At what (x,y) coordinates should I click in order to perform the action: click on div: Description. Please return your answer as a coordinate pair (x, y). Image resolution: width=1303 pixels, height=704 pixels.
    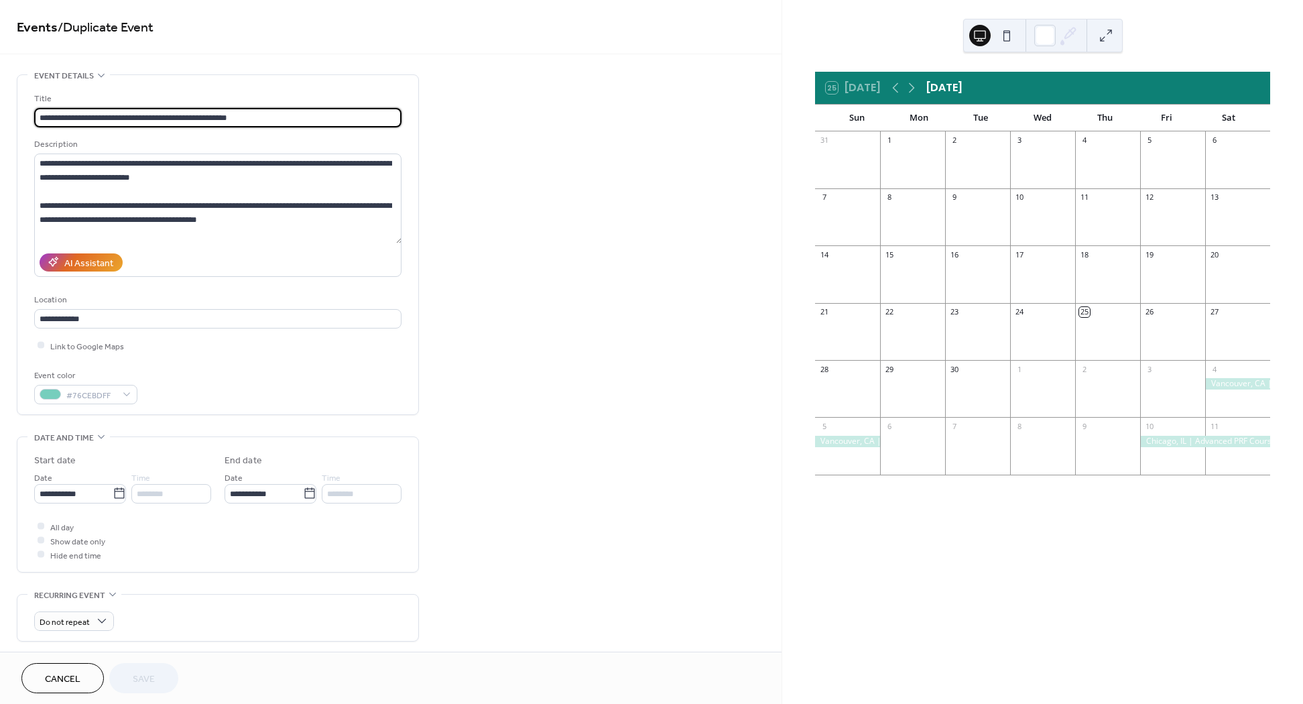
    Looking at the image, I should click on (217, 144).